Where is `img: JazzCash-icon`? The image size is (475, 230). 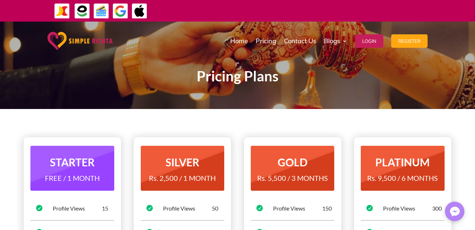 img: JazzCash-icon is located at coordinates (62, 11).